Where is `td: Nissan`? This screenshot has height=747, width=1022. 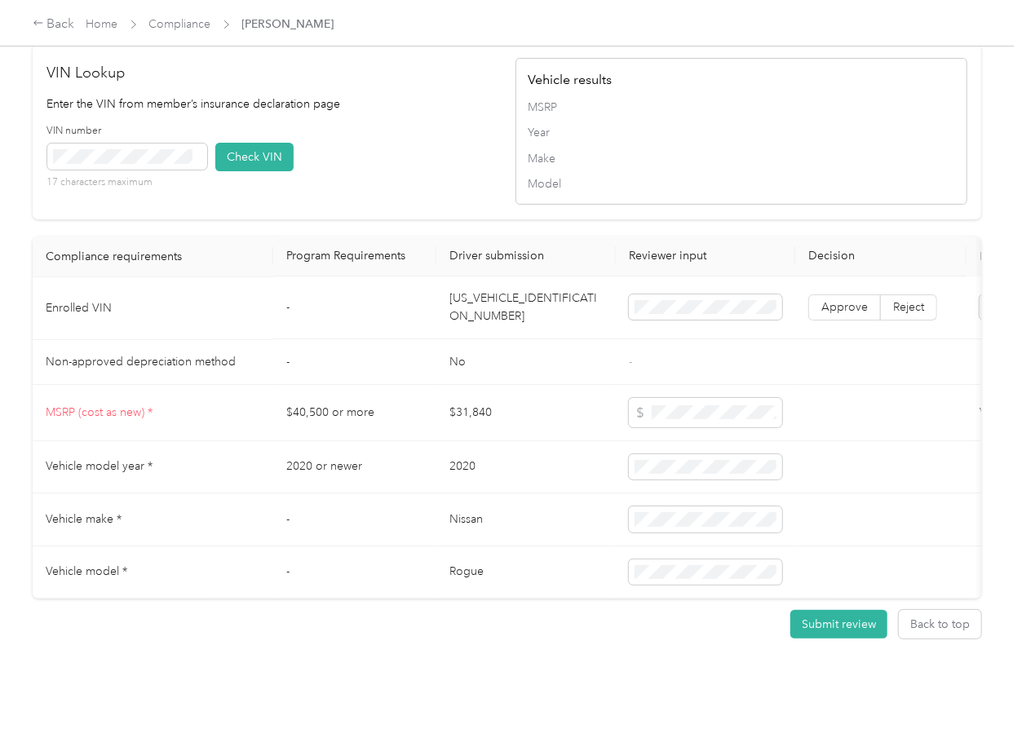
td: Nissan is located at coordinates (526, 519).